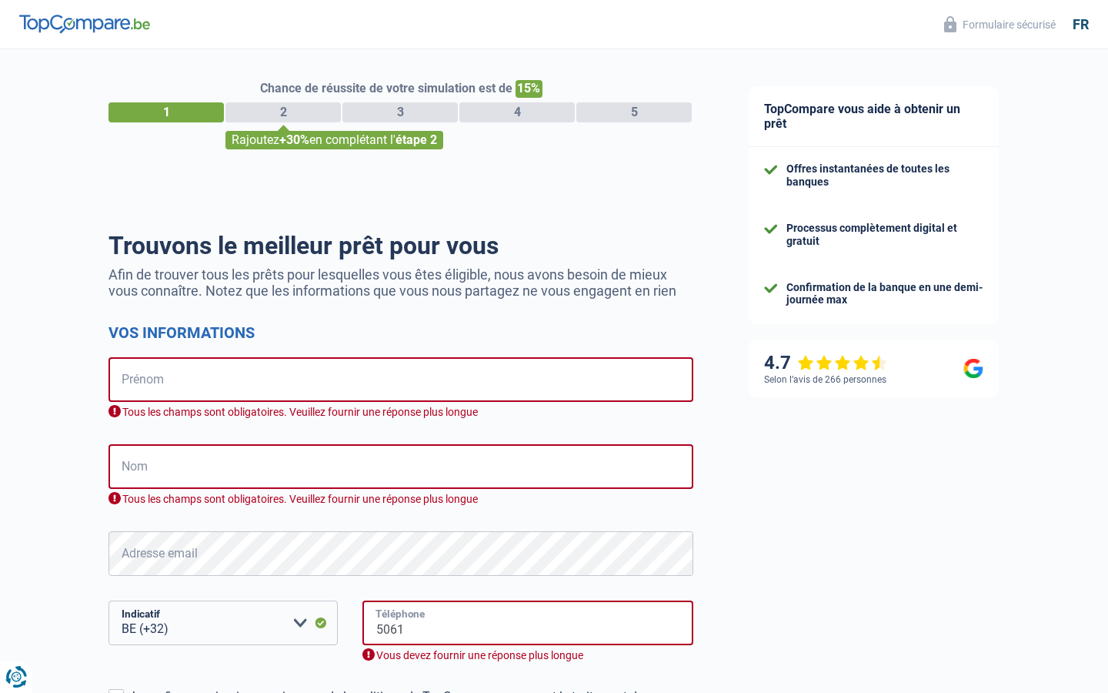 The height and width of the screenshot is (693, 1108). What do you see at coordinates (386, 88) in the screenshot?
I see `span: Chance de réussite de votre simulation est de` at bounding box center [386, 88].